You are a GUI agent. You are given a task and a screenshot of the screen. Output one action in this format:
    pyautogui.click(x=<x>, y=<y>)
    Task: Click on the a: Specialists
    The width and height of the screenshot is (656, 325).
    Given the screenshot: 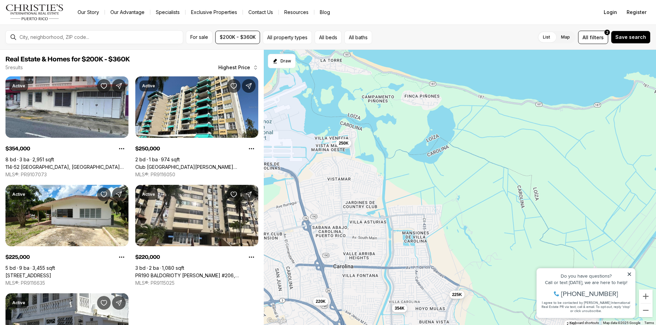 What is the action you would take?
    pyautogui.click(x=168, y=12)
    